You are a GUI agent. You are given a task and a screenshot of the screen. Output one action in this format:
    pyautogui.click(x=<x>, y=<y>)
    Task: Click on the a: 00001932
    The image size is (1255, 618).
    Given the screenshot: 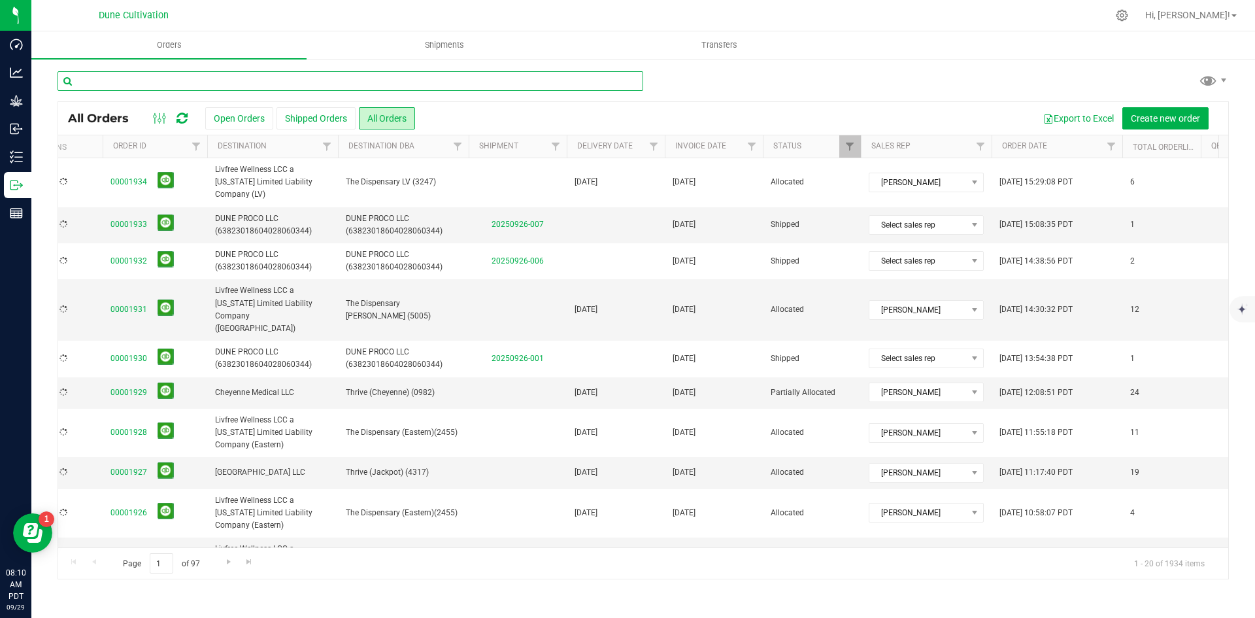 What is the action you would take?
    pyautogui.click(x=129, y=261)
    